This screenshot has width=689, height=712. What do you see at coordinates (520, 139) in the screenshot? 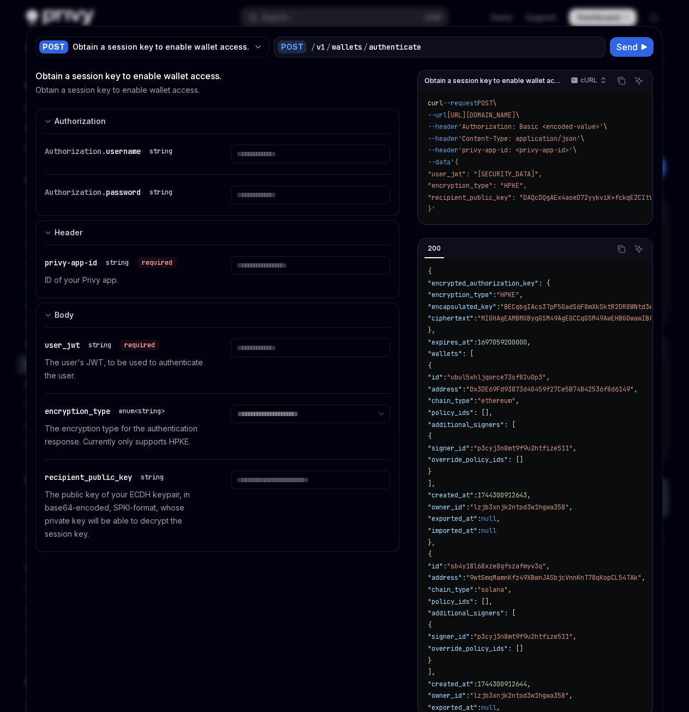
I see `span: 'Content-Type: application/json'` at bounding box center [520, 139].